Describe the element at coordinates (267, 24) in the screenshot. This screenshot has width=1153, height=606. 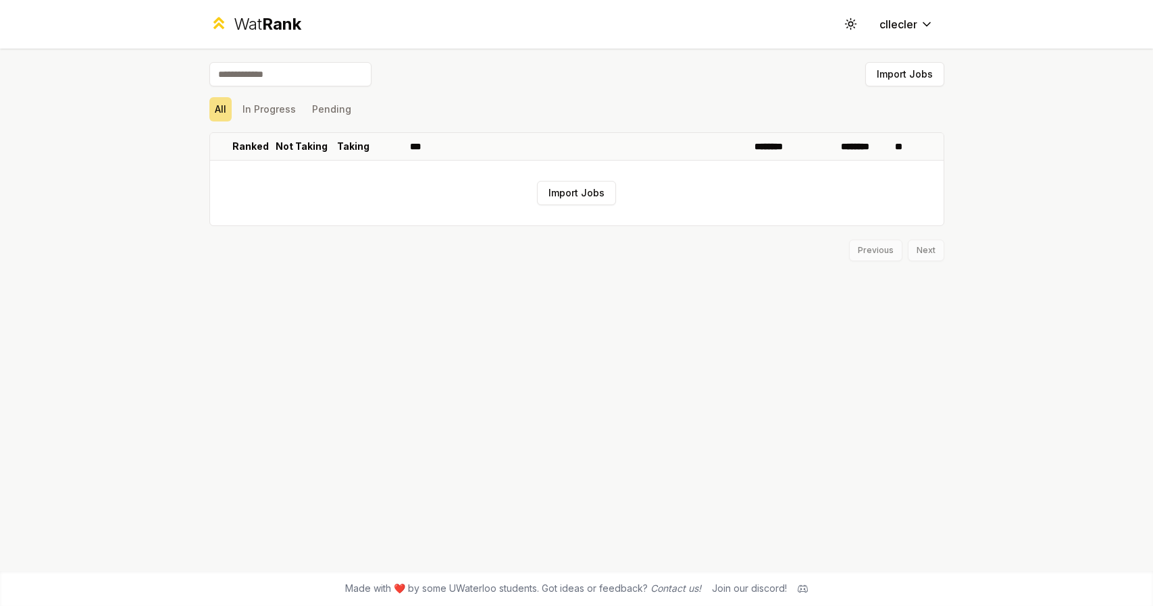
I see `div: Wat` at that location.